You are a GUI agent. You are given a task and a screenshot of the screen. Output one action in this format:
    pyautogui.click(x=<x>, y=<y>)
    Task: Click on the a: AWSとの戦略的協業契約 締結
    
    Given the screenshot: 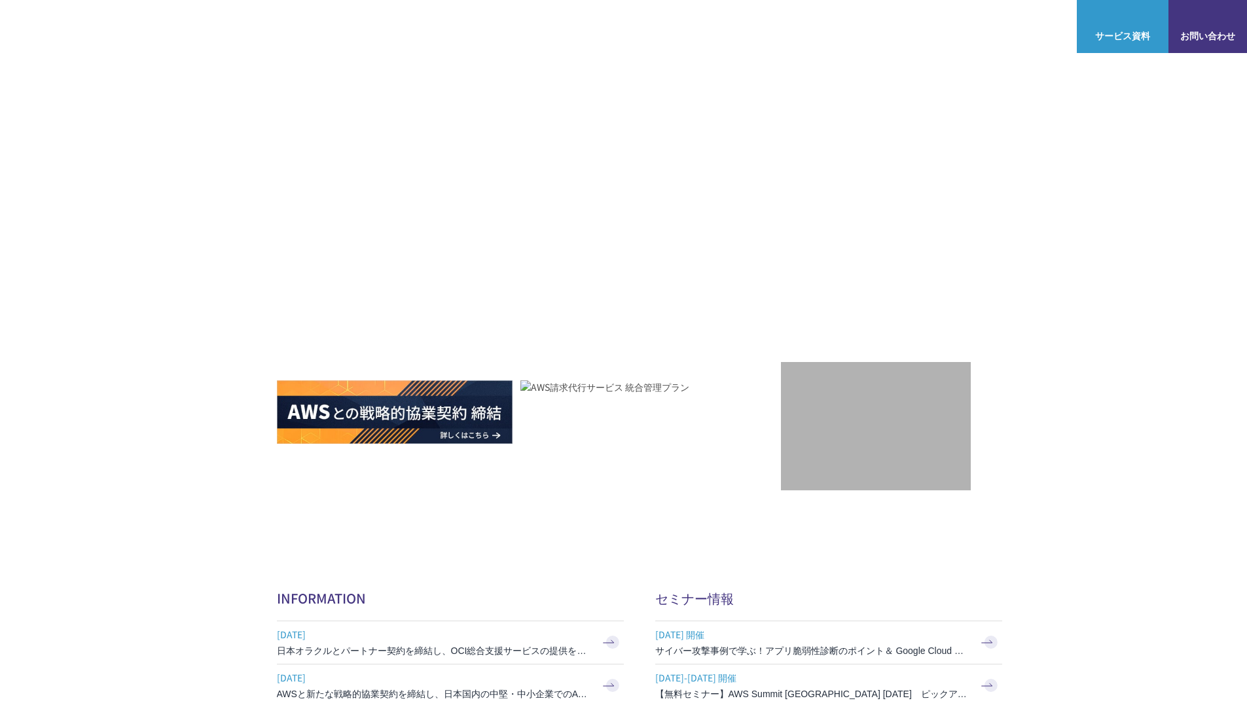 What is the action you would take?
    pyautogui.click(x=395, y=412)
    